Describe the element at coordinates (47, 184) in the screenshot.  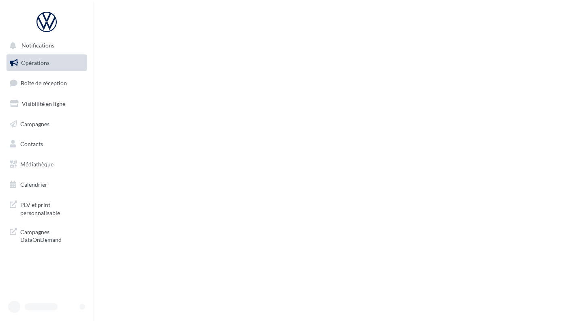
I see `a: Calendrier` at that location.